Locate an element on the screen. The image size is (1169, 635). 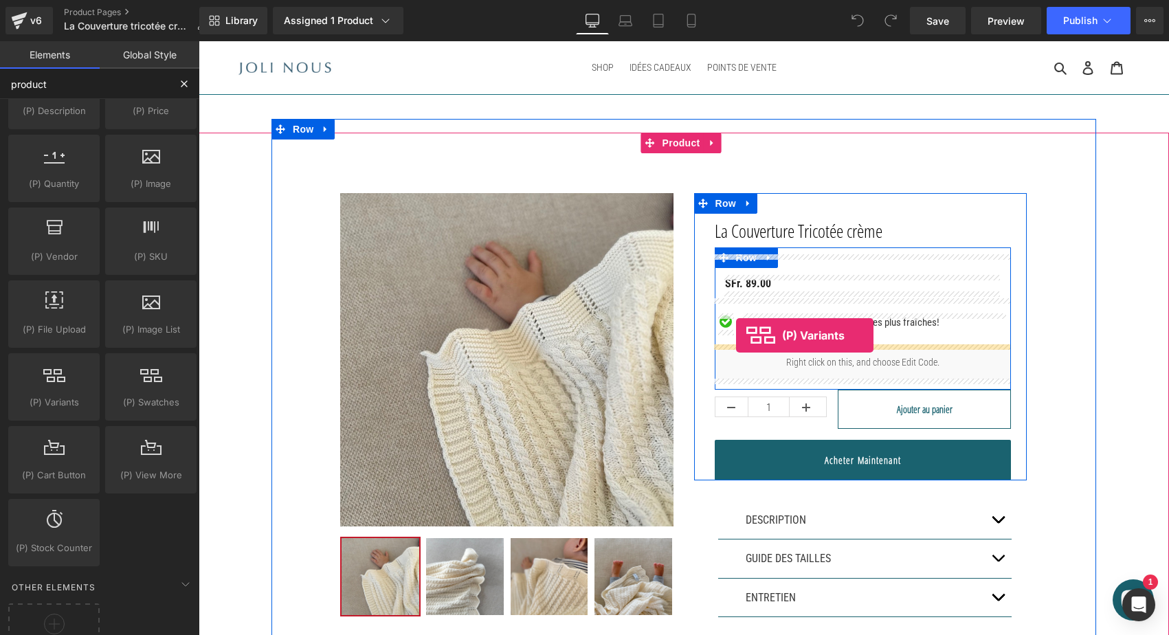
span: SFr. 89.00 is located at coordinates (549, 243).